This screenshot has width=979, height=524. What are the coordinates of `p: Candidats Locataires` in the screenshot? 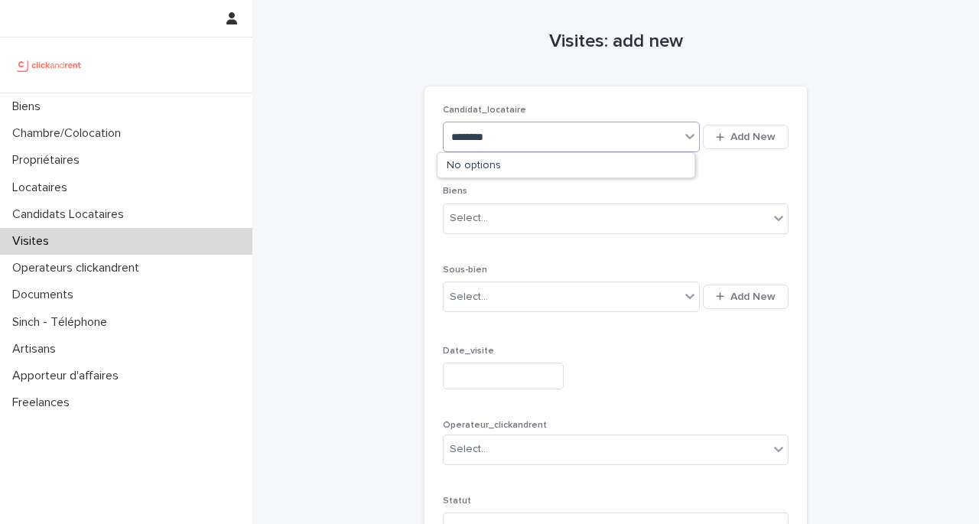 It's located at (71, 214).